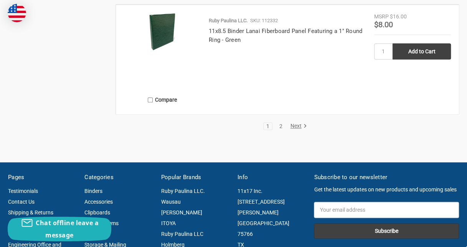 The image size is (467, 247). Describe the element at coordinates (182, 234) in the screenshot. I see `a: Ruby Paulina LLC` at that location.